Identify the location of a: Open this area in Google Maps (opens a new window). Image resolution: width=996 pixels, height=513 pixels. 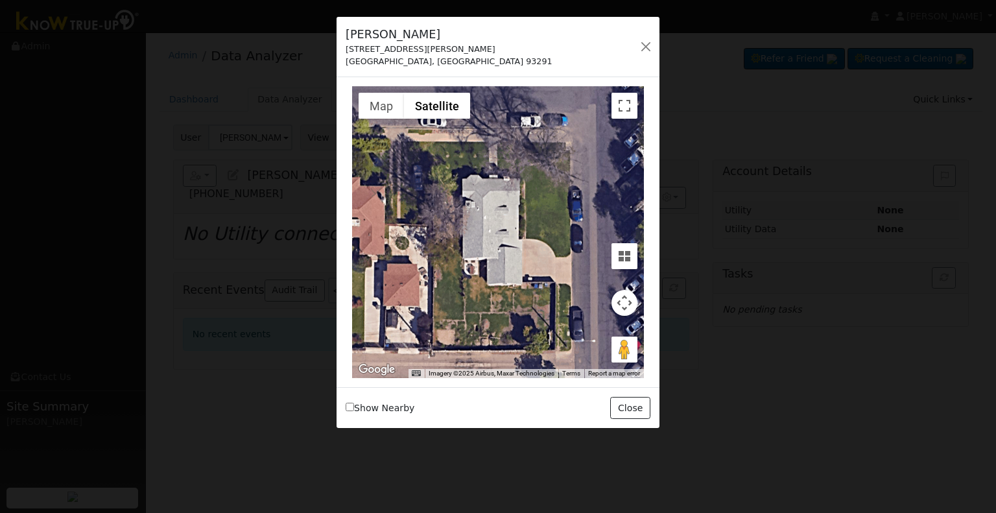
(377, 369).